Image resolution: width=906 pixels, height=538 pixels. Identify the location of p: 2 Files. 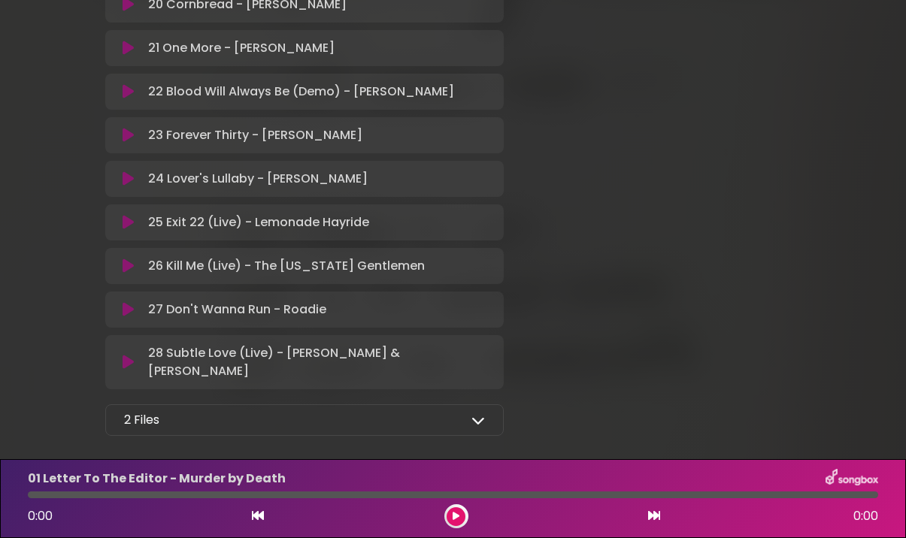
(141, 420).